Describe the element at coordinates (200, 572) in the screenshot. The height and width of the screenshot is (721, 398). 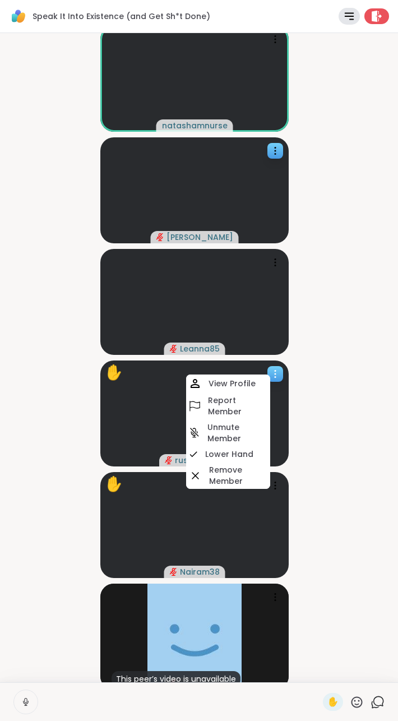
I see `span: Nairam38` at that location.